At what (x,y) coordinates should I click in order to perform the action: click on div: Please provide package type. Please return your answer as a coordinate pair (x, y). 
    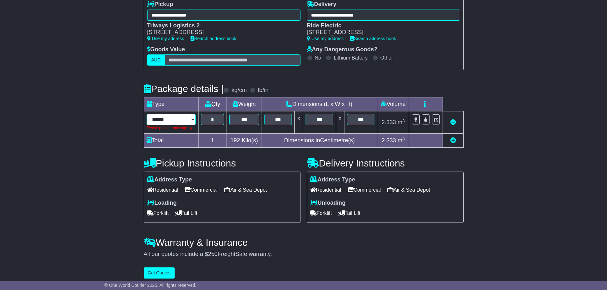
    Looking at the image, I should click on (171, 128).